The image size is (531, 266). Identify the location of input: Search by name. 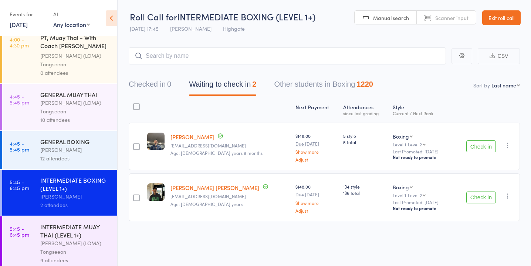
(288, 56).